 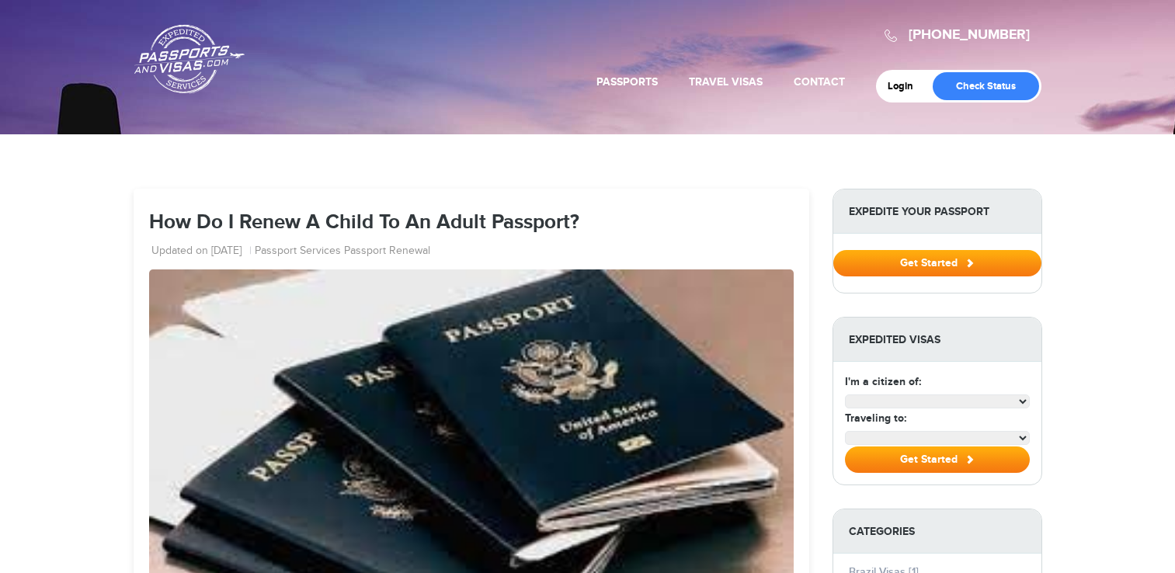 I want to click on label: Traveling to:, so click(x=875, y=418).